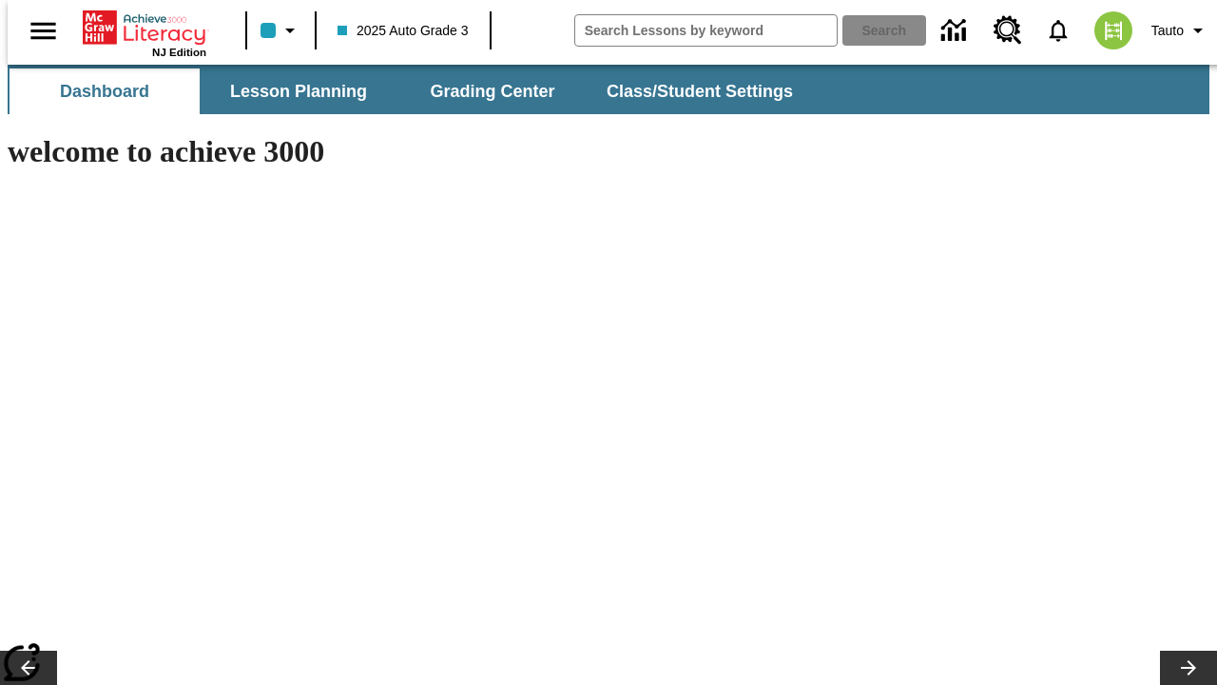 Image resolution: width=1217 pixels, height=685 pixels. What do you see at coordinates (145, 32) in the screenshot?
I see `div: Home` at bounding box center [145, 32].